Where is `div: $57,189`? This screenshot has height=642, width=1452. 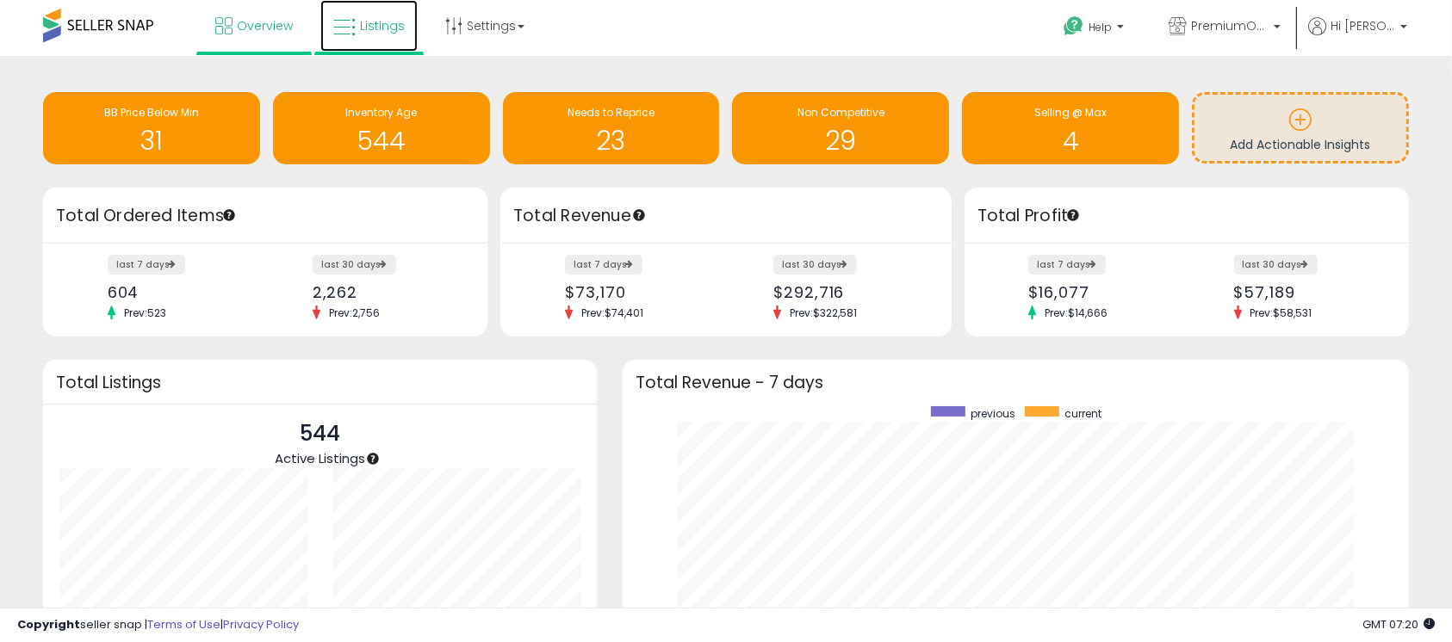
div: $57,189 is located at coordinates (1306, 292).